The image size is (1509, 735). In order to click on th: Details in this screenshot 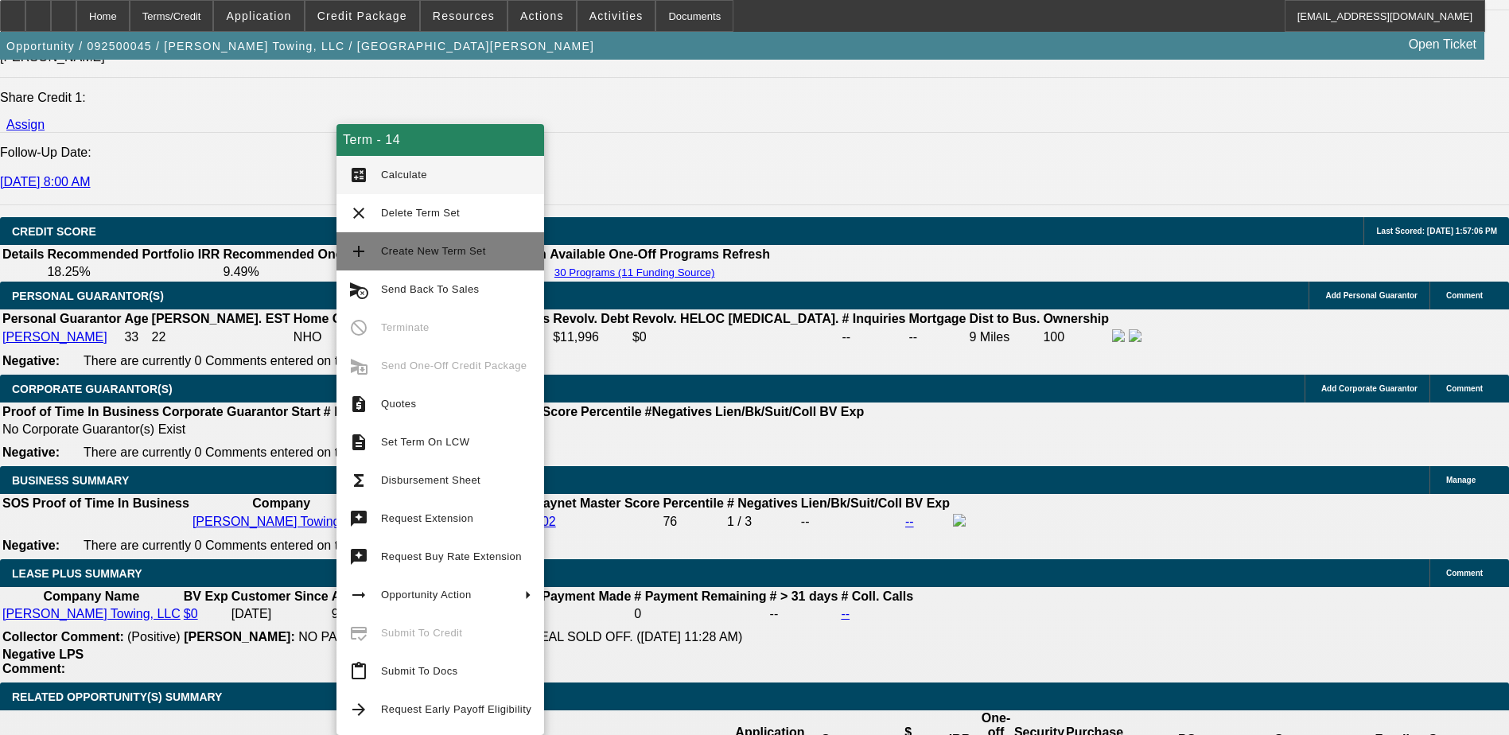, I will do `click(23, 255)`.